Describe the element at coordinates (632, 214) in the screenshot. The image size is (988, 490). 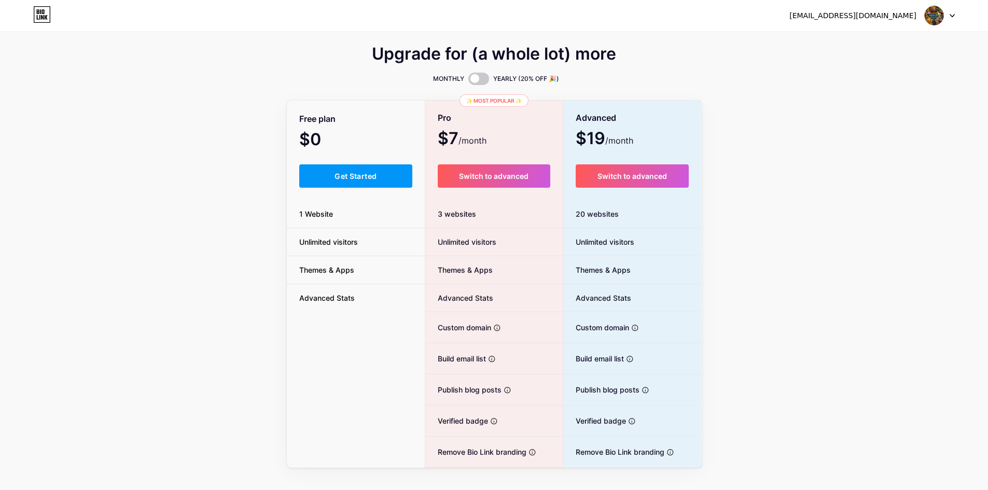
I see `div: 20 websites` at that location.